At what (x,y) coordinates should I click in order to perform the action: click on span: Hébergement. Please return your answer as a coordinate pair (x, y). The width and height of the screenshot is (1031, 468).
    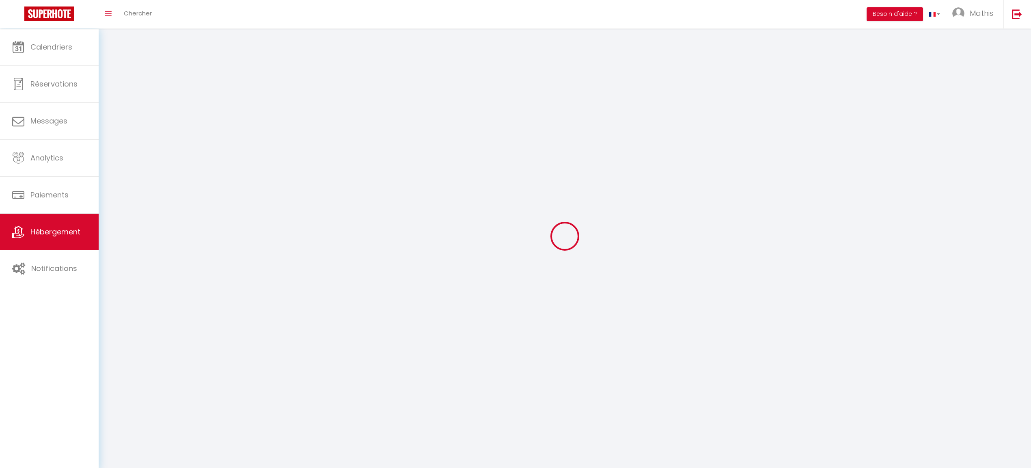
    Looking at the image, I should click on (55, 231).